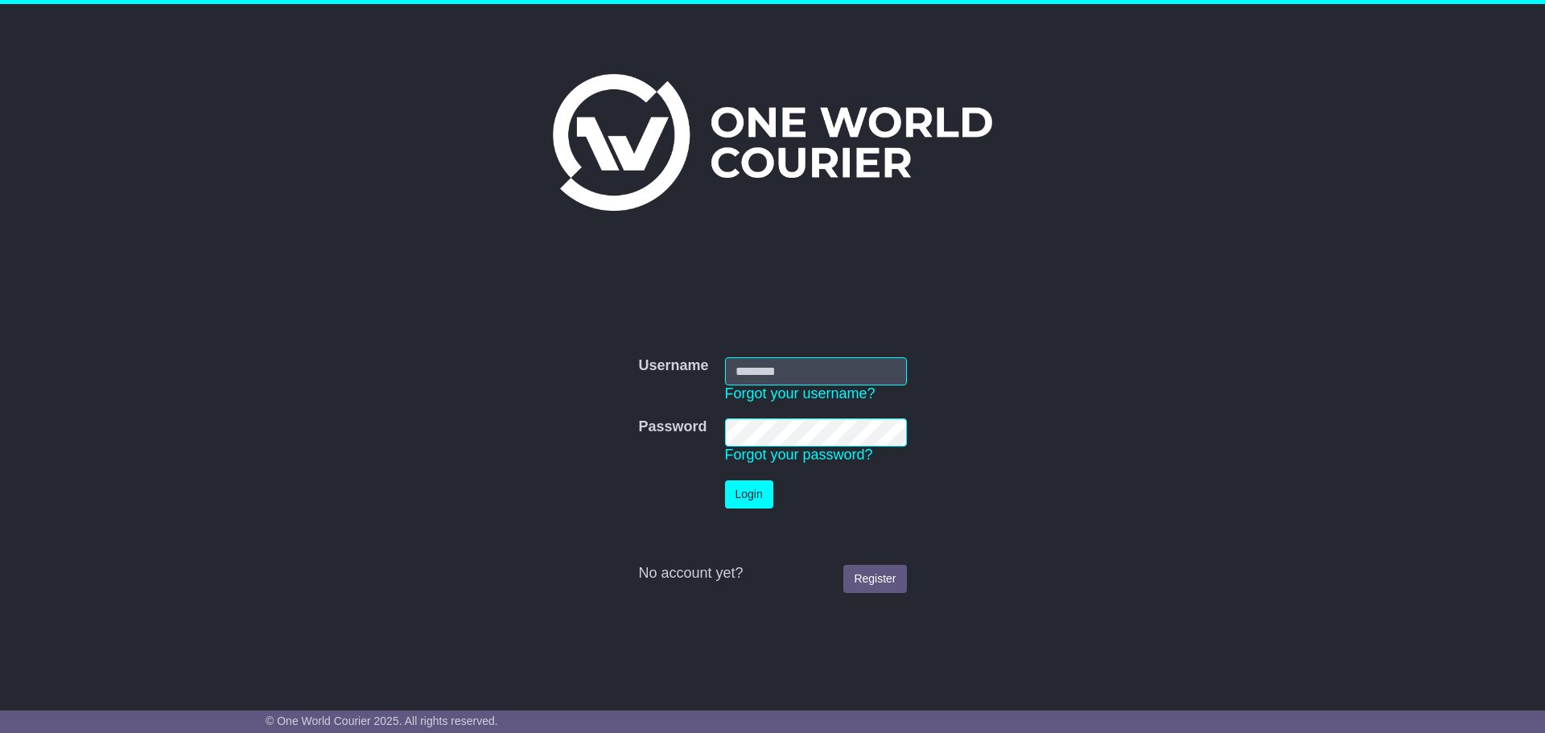 Image resolution: width=1545 pixels, height=733 pixels. Describe the element at coordinates (672, 427) in the screenshot. I see `label: Password` at that location.